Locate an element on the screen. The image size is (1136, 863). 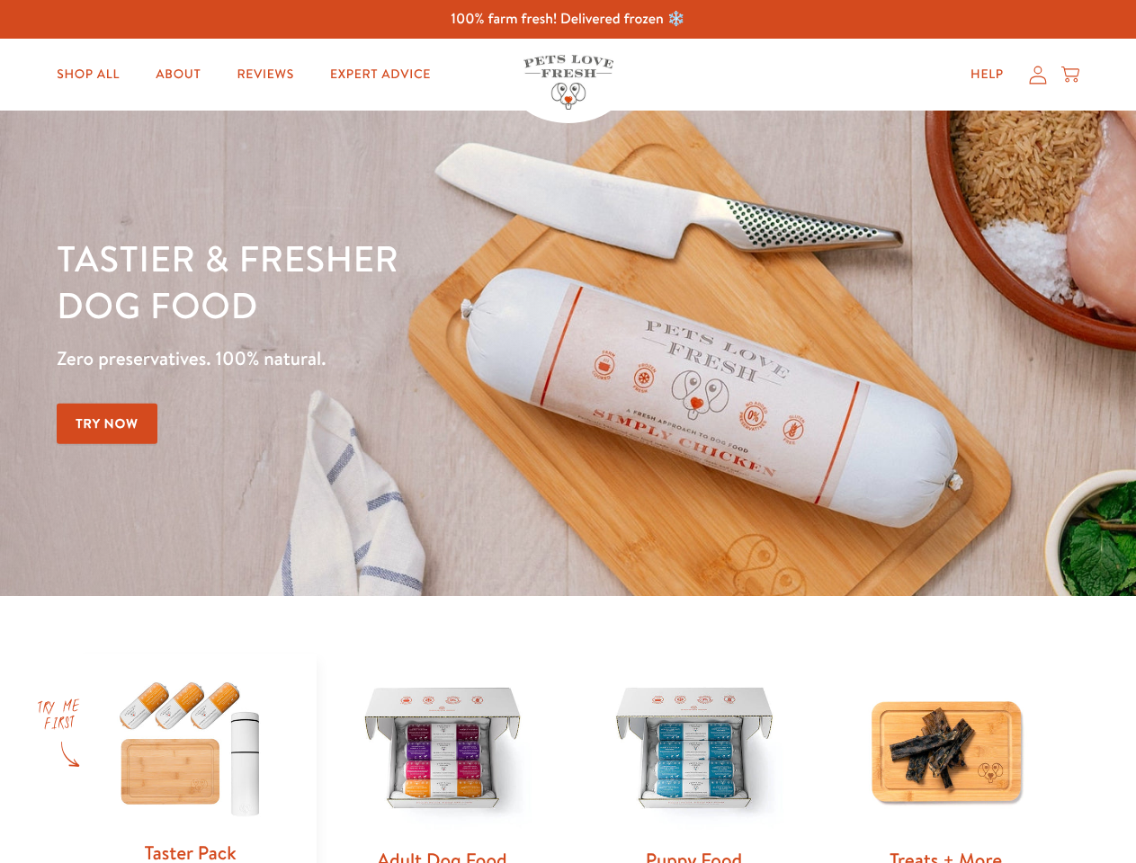
p: Zero preservatives. 100% natural. is located at coordinates (398, 359).